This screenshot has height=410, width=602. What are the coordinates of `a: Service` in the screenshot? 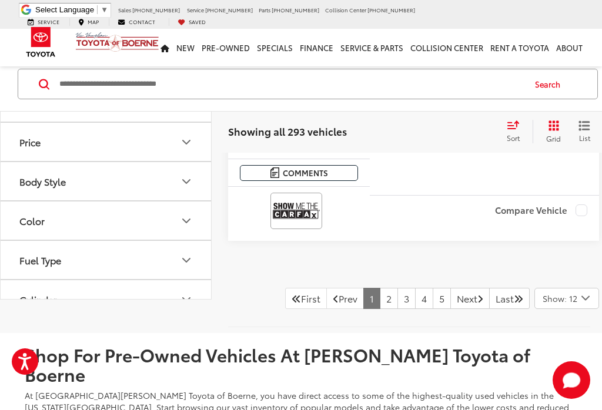 It's located at (43, 22).